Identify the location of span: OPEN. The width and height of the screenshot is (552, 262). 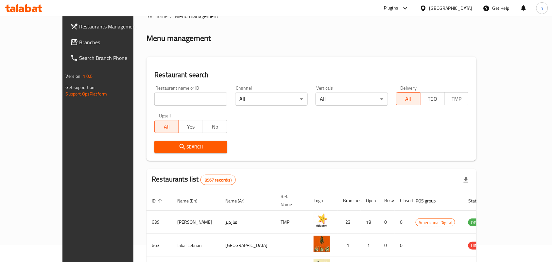
(476, 222).